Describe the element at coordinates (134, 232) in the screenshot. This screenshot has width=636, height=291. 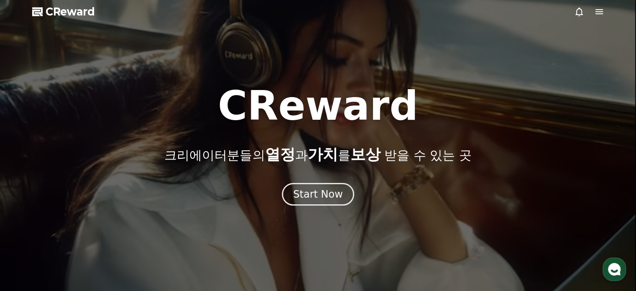
I see `a: 설정` at that location.